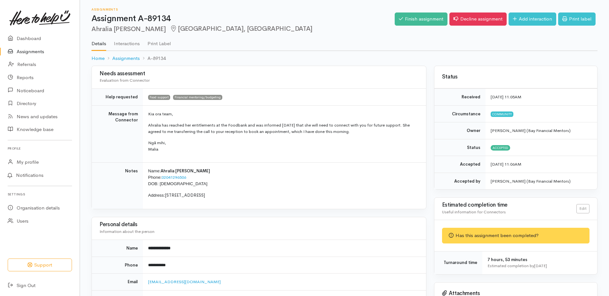 The height and width of the screenshot is (296, 609). Describe the element at coordinates (127, 41) in the screenshot. I see `a: Interactions` at that location.